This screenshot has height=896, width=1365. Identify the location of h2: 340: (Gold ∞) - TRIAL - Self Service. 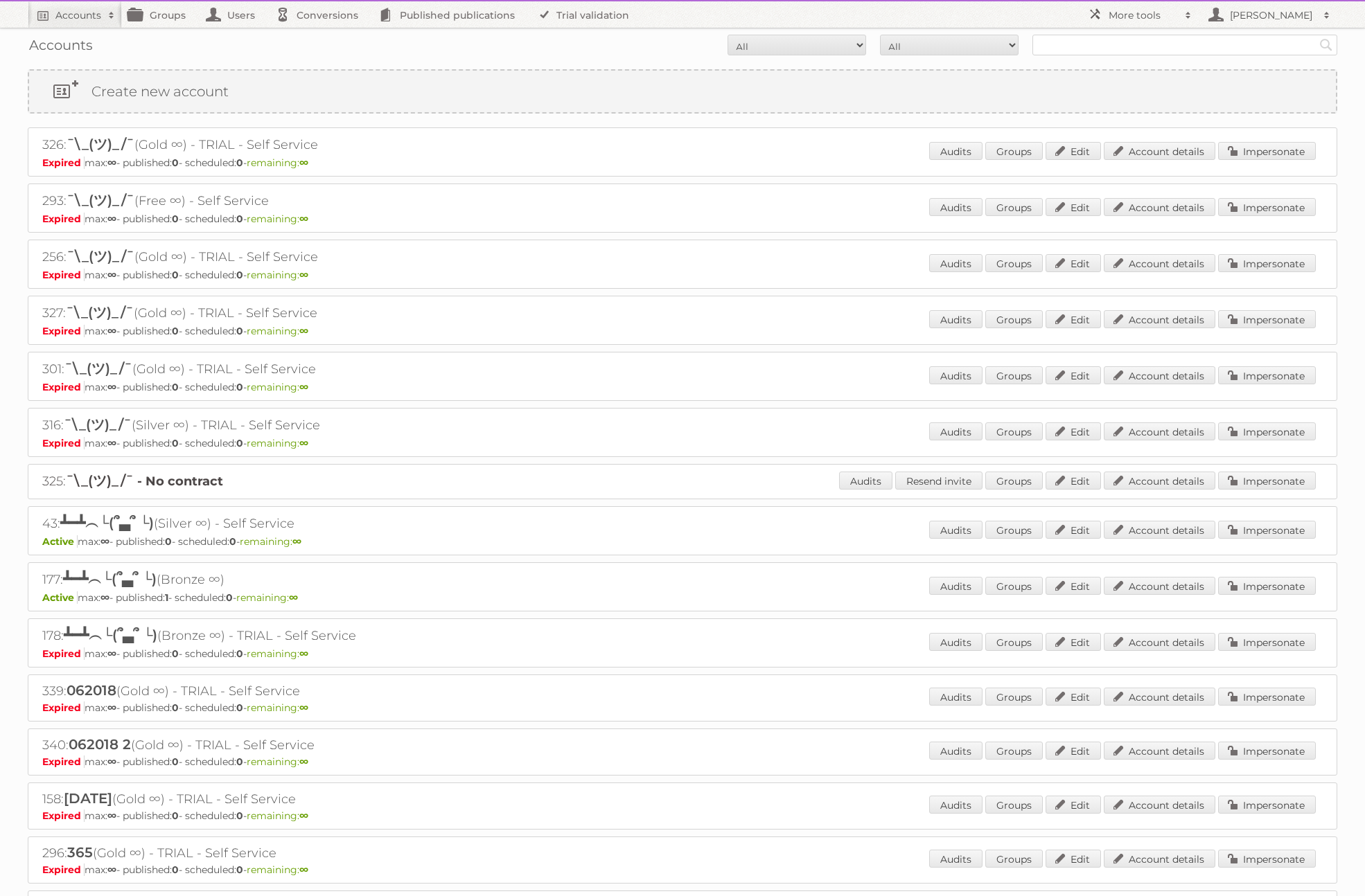
(284, 745).